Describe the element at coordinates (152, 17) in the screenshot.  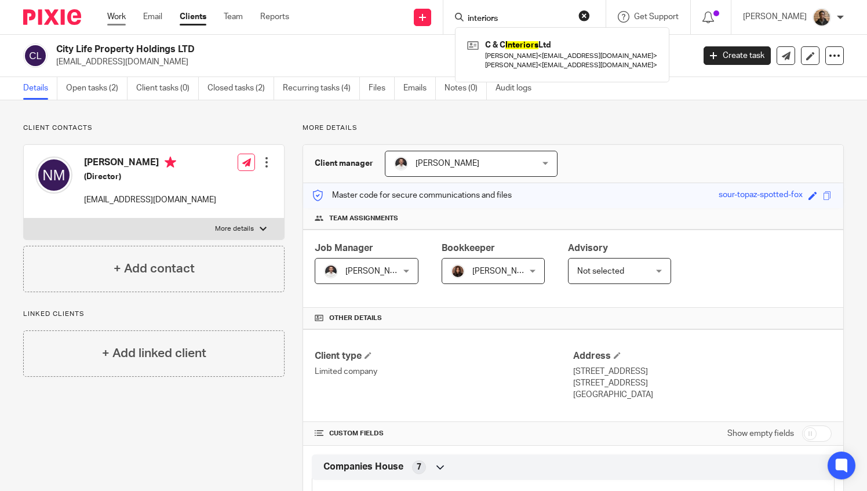
I see `a: Email` at that location.